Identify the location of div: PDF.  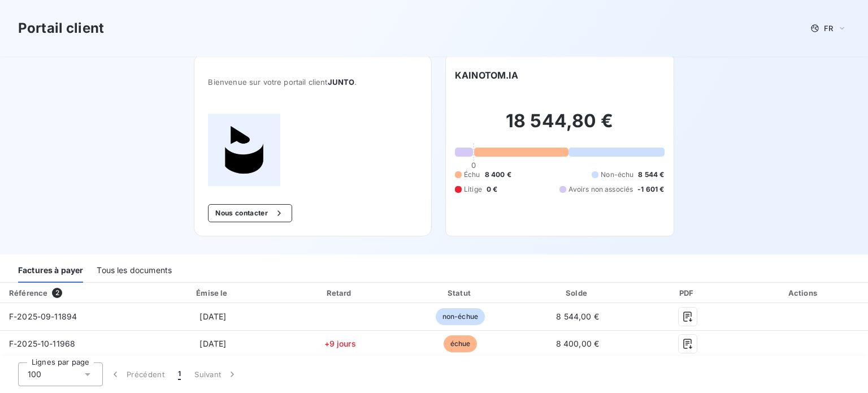
(687, 293).